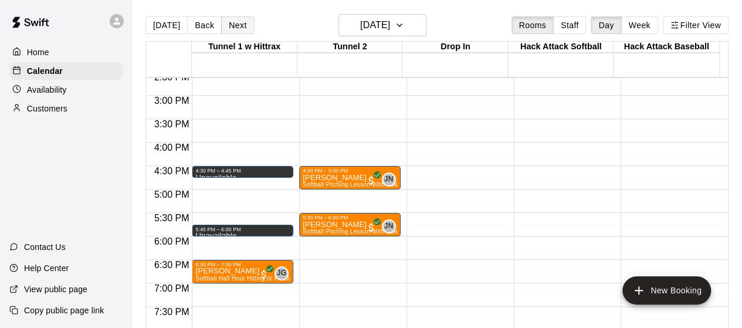  I want to click on p: Customers, so click(47, 109).